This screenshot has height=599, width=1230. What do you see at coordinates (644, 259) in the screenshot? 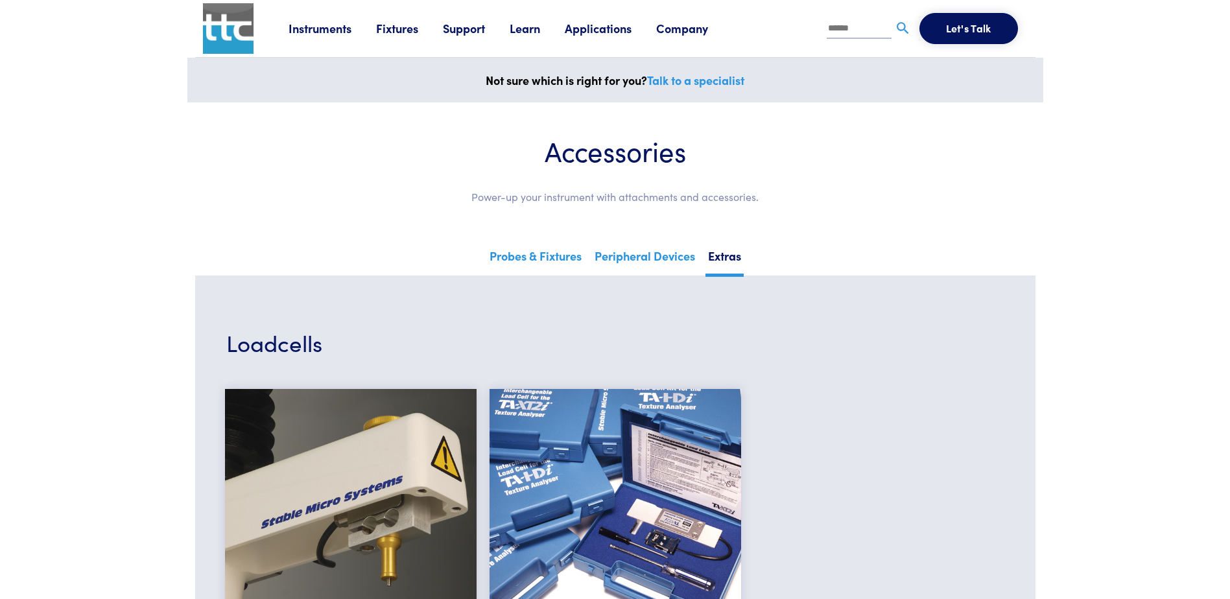
I see `a: Peripheral Devices` at bounding box center [644, 259].